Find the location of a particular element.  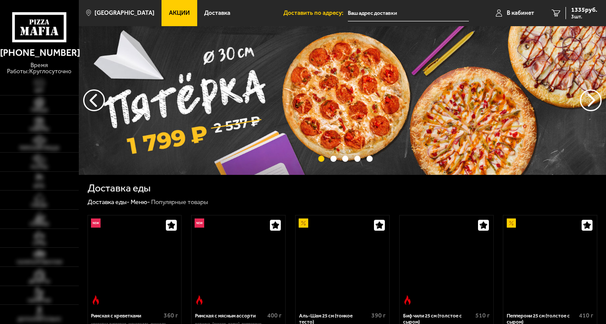

span: 510 г is located at coordinates (482, 315).